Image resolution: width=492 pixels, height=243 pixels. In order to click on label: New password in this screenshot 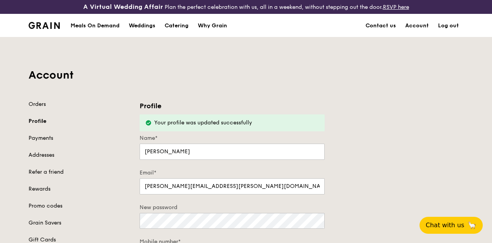, I will do `click(232, 208)`.